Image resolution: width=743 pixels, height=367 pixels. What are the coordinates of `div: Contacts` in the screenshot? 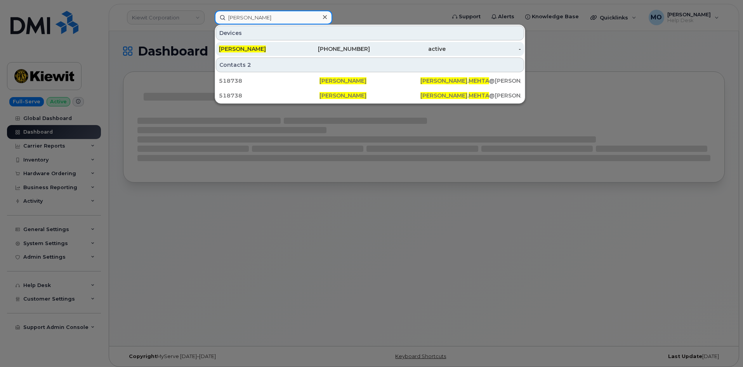 It's located at (370, 65).